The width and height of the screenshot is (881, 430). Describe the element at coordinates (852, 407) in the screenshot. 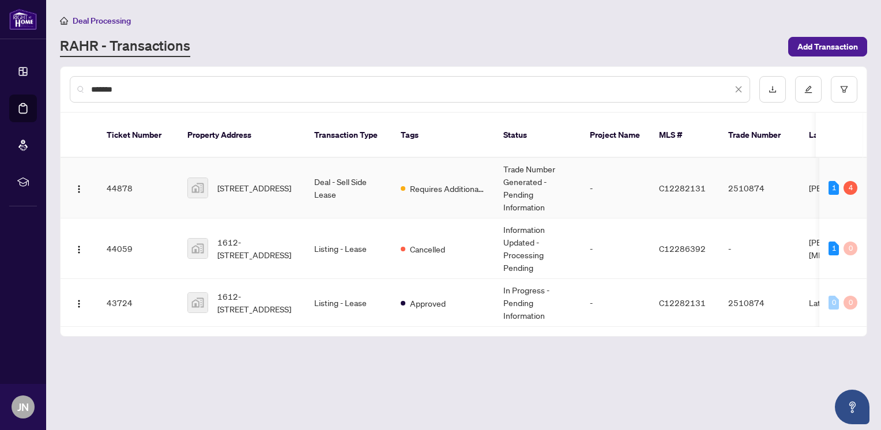

I see `button: Open asap` at that location.